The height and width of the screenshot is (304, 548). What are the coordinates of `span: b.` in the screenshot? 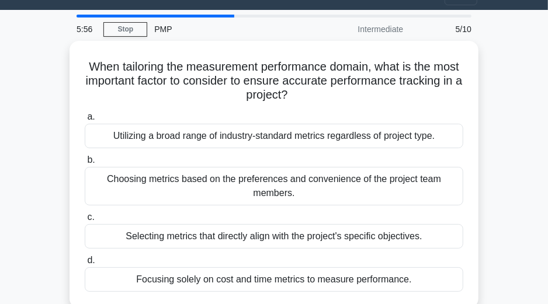 It's located at (91, 159).